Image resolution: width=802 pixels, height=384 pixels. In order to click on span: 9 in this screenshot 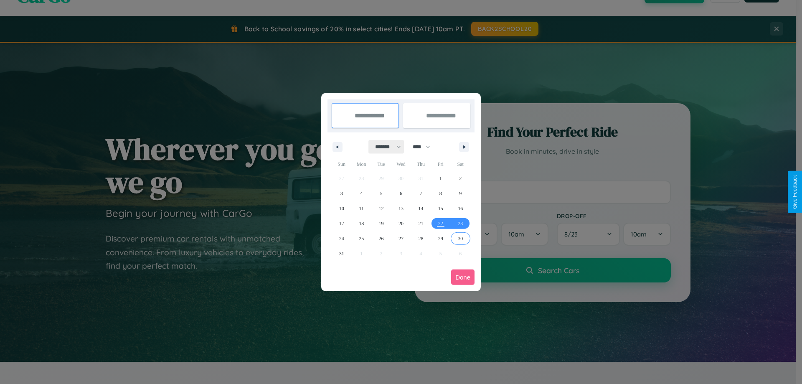, I will do `click(461, 193)`.